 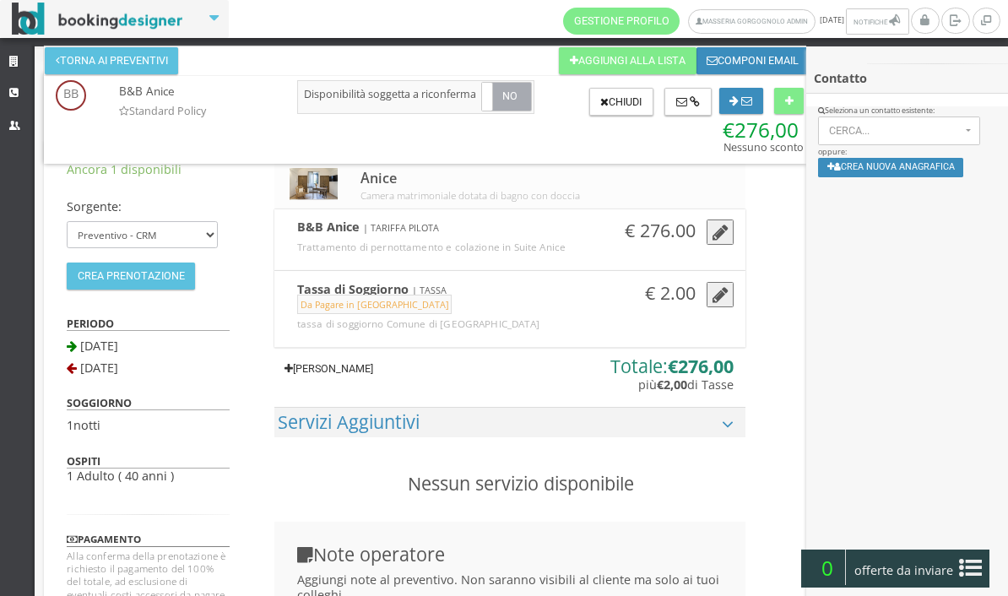 I want to click on span: Cerca..., so click(x=895, y=131).